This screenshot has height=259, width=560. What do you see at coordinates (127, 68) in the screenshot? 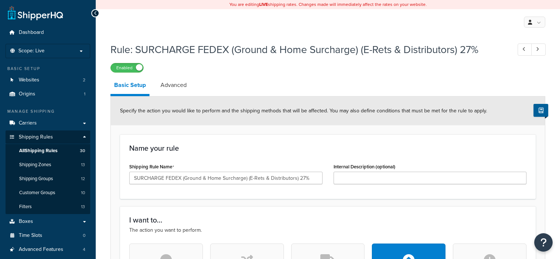
I see `label: Enabled` at bounding box center [127, 68].